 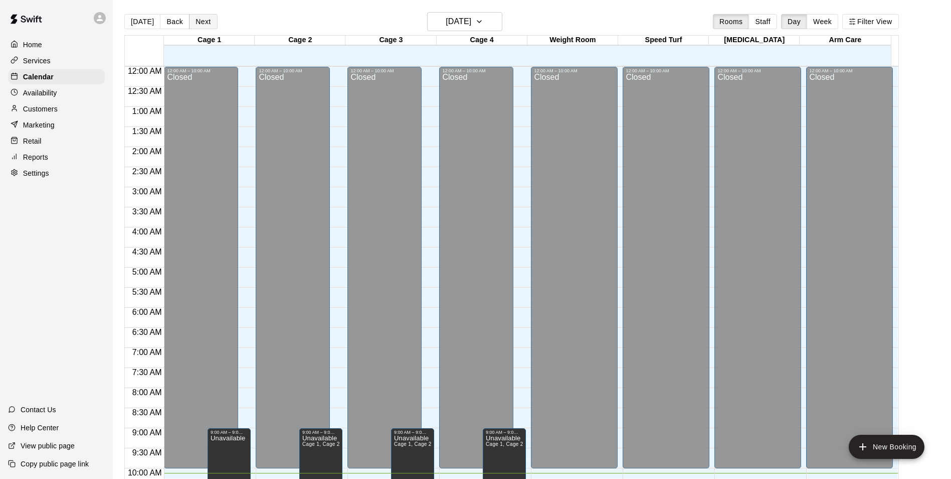 What do you see at coordinates (40, 93) in the screenshot?
I see `p: Availability` at bounding box center [40, 93].